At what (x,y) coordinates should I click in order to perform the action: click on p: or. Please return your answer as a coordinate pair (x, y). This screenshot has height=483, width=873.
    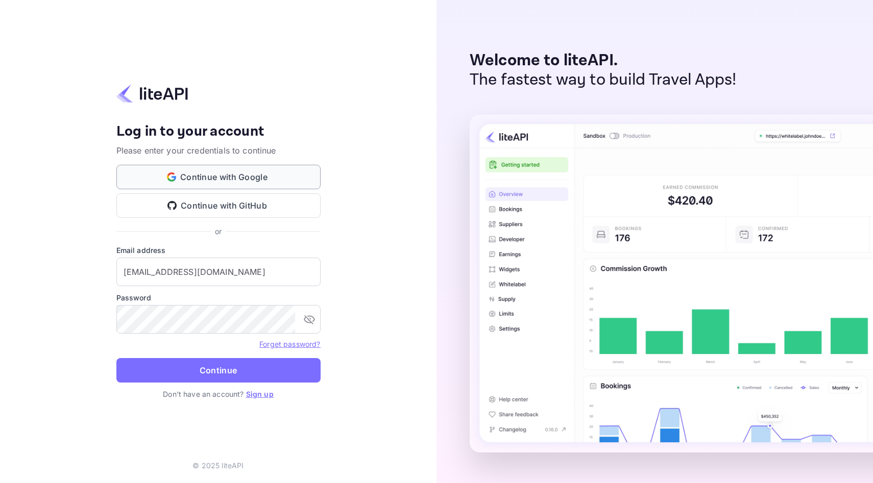
    Looking at the image, I should click on (218, 231).